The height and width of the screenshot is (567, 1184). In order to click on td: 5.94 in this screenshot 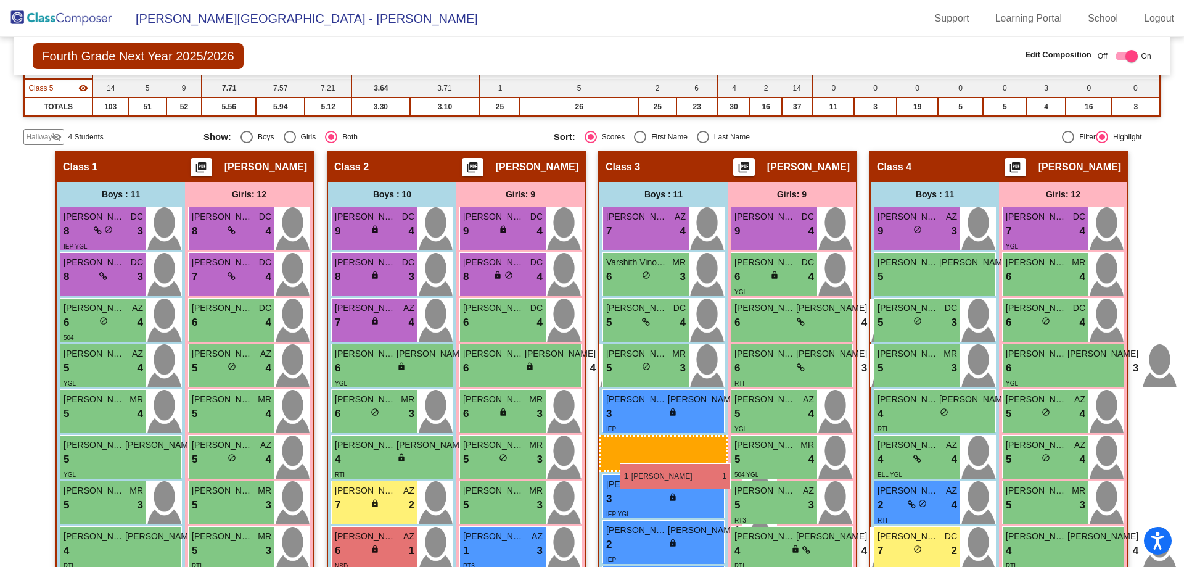, I will do `click(280, 107)`.